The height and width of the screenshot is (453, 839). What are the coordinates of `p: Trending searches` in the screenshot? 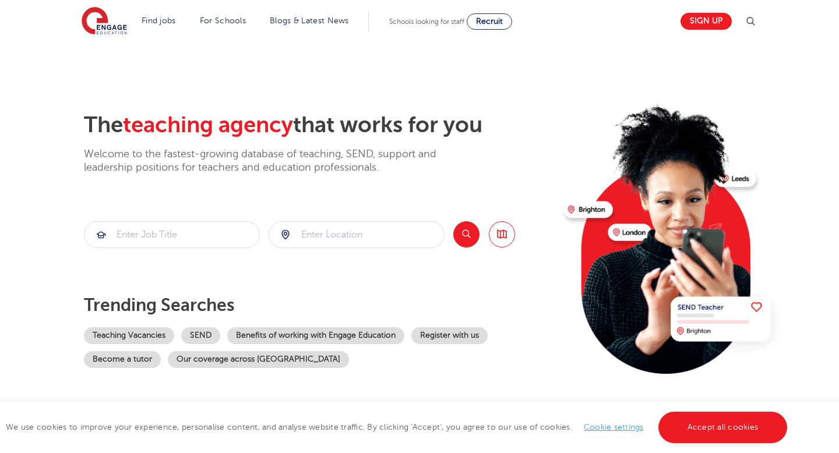 It's located at (319, 305).